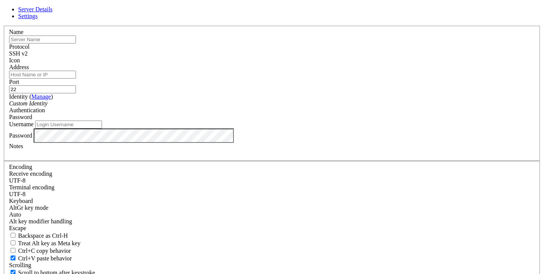 The image size is (544, 274). What do you see at coordinates (19, 46) in the screenshot?
I see `label: Protocol` at bounding box center [19, 46].